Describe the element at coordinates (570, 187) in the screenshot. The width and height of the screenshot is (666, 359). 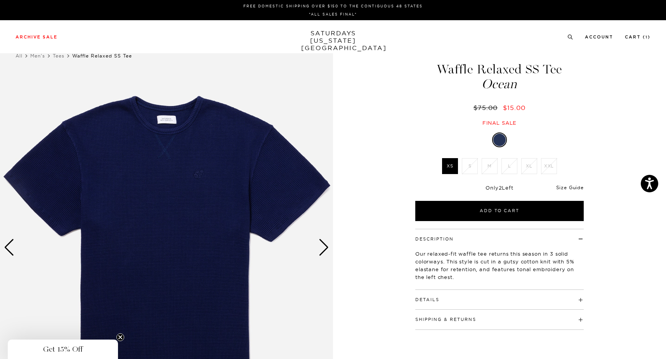
I see `a: Size Guide` at that location.